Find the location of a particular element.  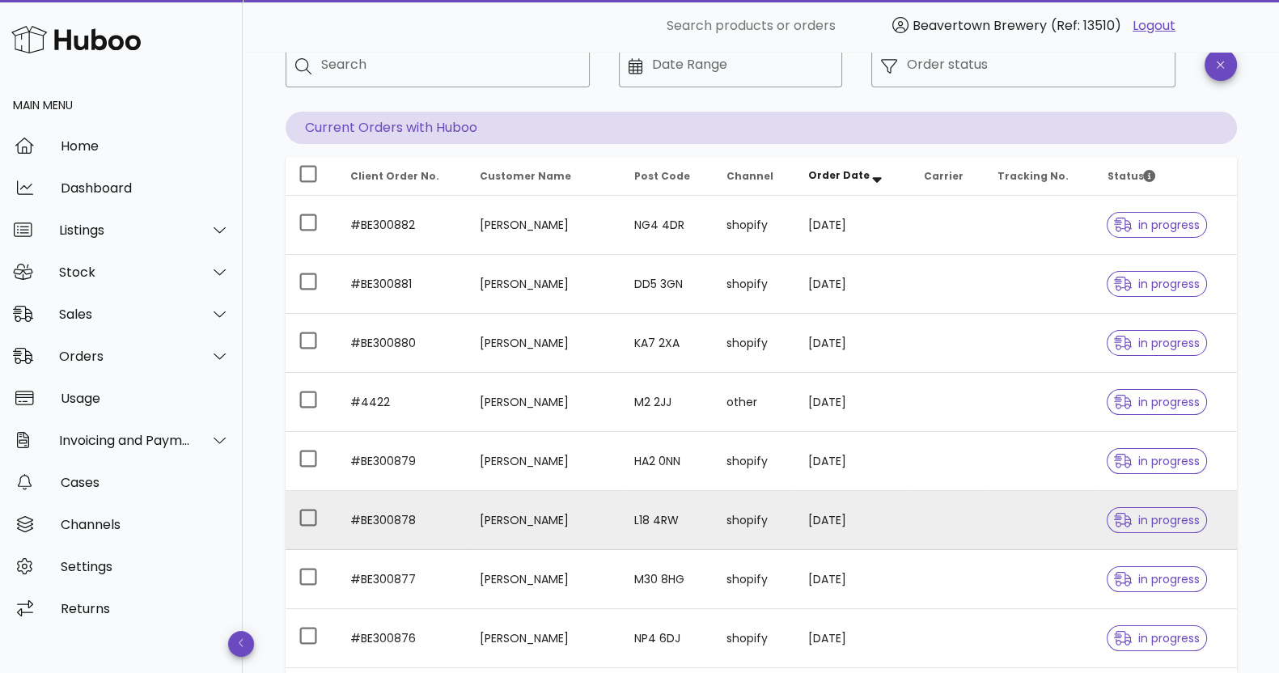

td: #4422 is located at coordinates (402, 402).